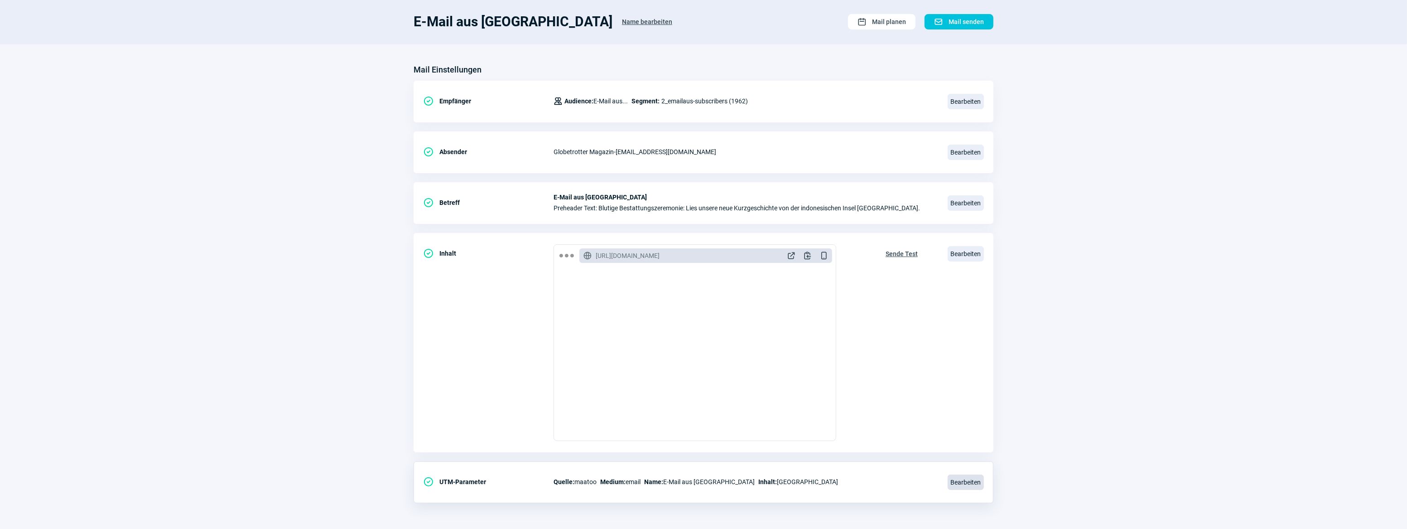  I want to click on span: Name bearbeiten, so click(647, 22).